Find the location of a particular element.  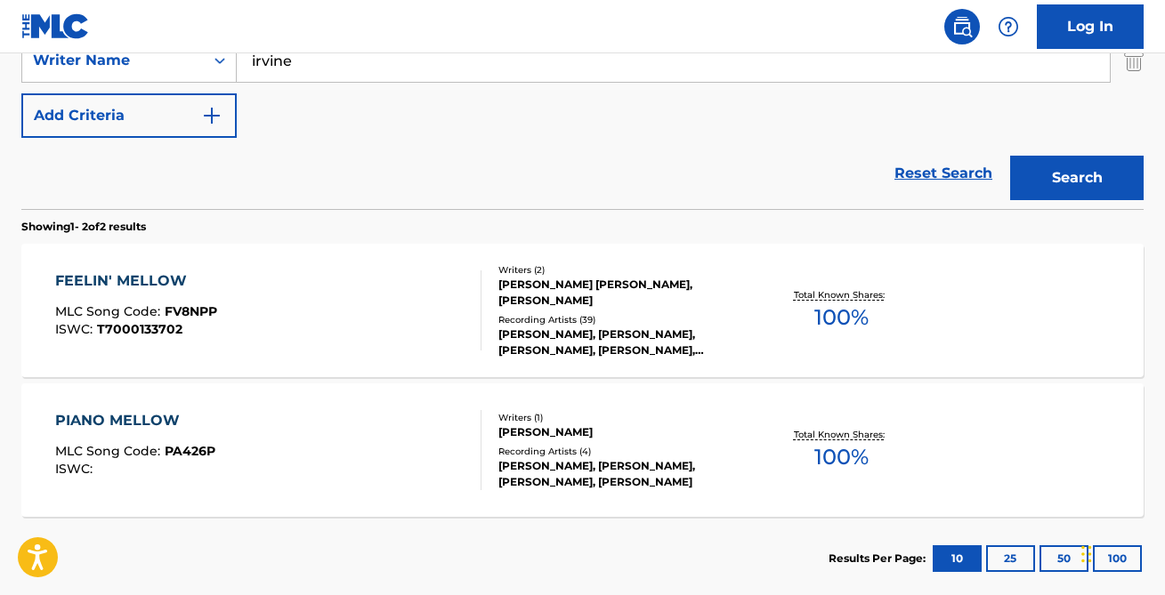

a: Public Search is located at coordinates (962, 27).